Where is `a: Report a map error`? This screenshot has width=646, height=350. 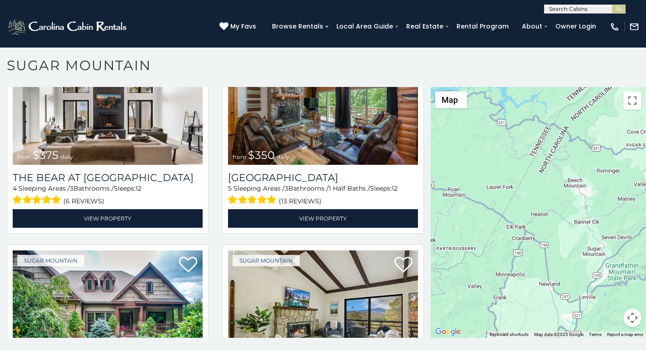 a: Report a map error is located at coordinates (625, 334).